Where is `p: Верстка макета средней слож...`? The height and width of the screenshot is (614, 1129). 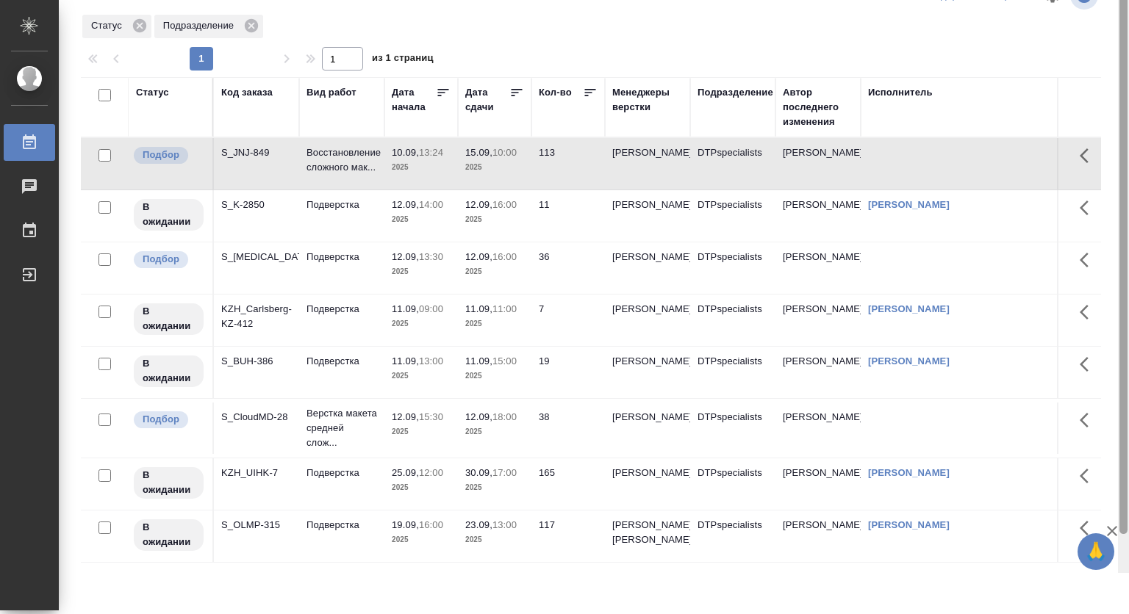 p: Верстка макета средней слож... is located at coordinates (342, 429).